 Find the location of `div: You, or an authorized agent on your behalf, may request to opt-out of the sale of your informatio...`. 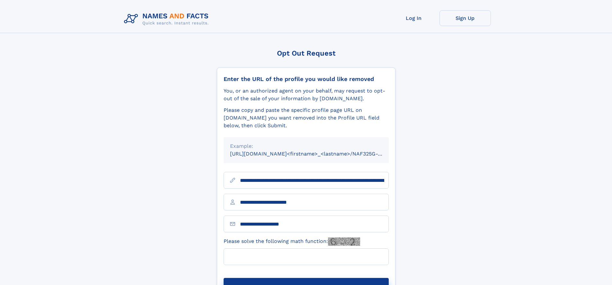

div: You, or an authorized agent on your behalf, may request to opt-out of the sale of your informatio... is located at coordinates (306, 95).